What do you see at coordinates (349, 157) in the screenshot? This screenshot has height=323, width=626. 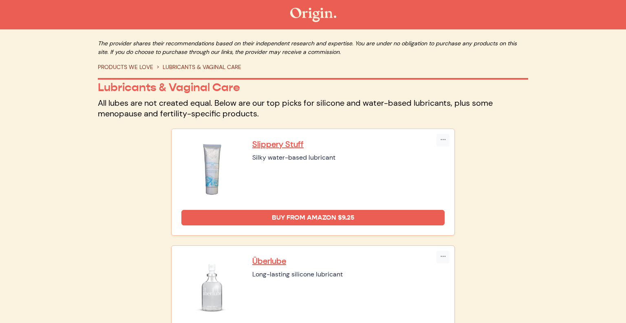 I see `div: Silky water-based lubricant` at bounding box center [349, 157].